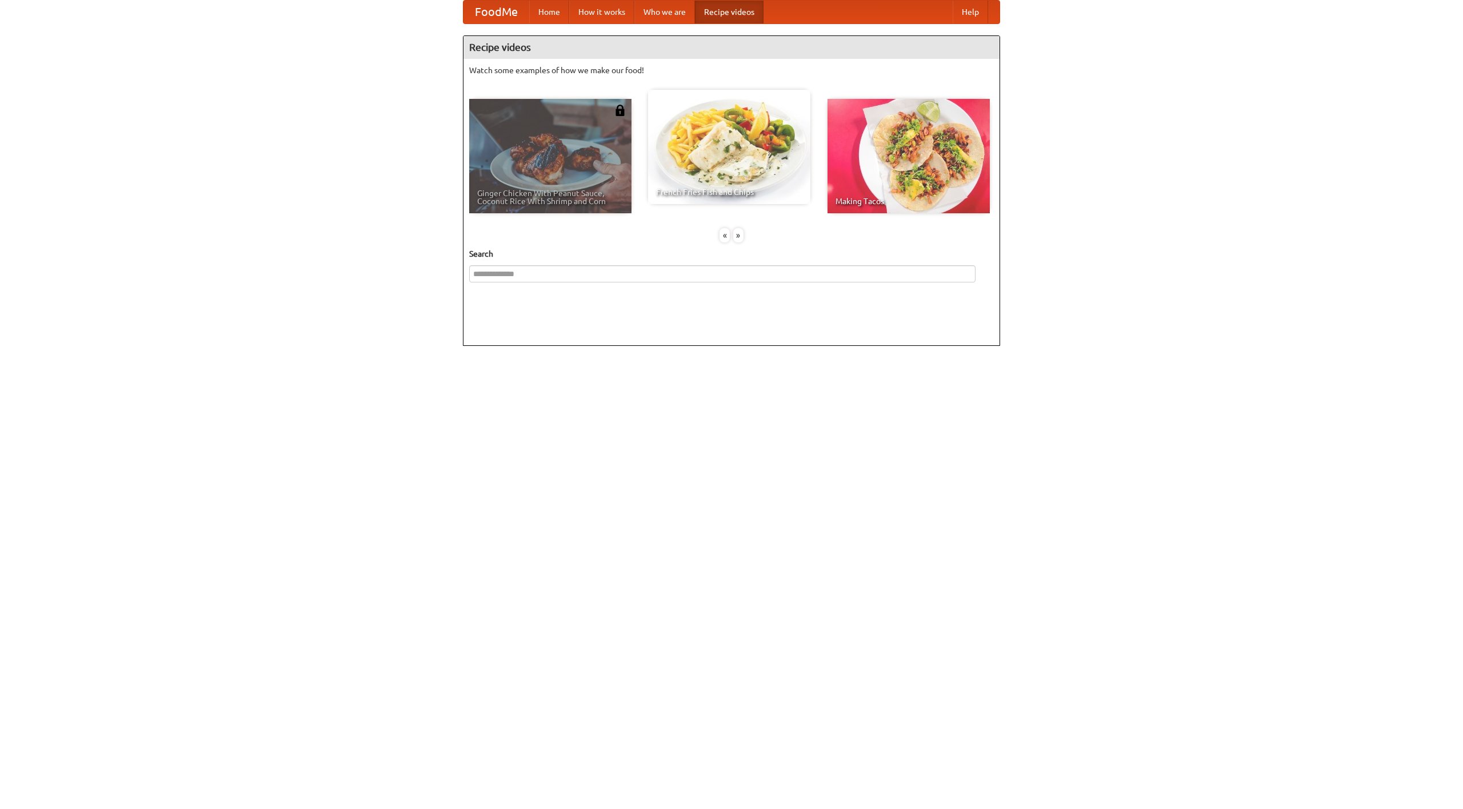 The width and height of the screenshot is (1463, 809). Describe the element at coordinates (602, 12) in the screenshot. I see `a: How it works` at that location.